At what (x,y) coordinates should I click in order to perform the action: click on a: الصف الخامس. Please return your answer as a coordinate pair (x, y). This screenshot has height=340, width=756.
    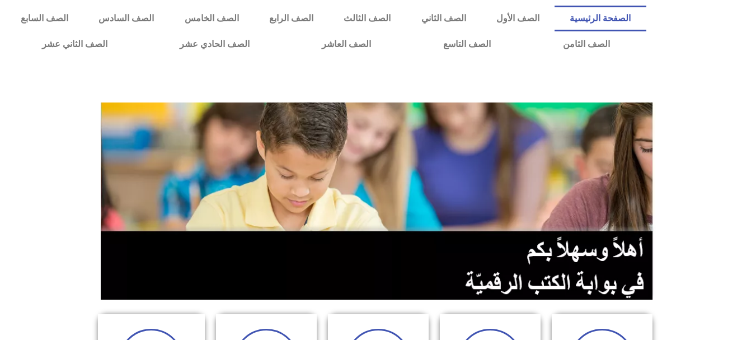
    Looking at the image, I should click on (212, 18).